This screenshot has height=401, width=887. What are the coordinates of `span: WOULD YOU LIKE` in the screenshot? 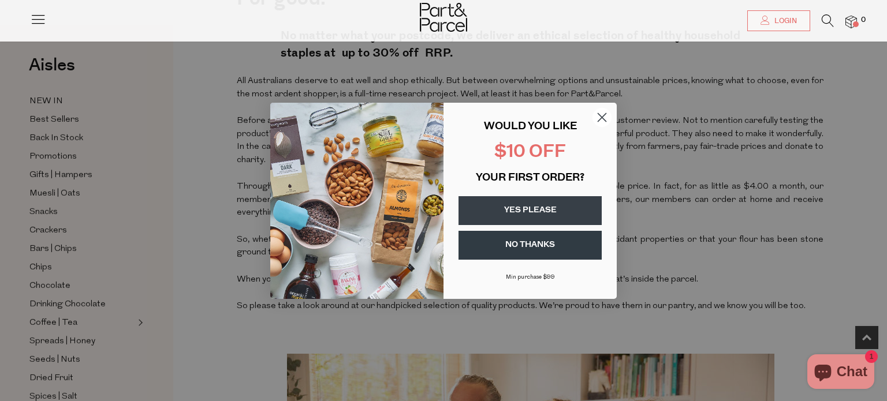 It's located at (530, 127).